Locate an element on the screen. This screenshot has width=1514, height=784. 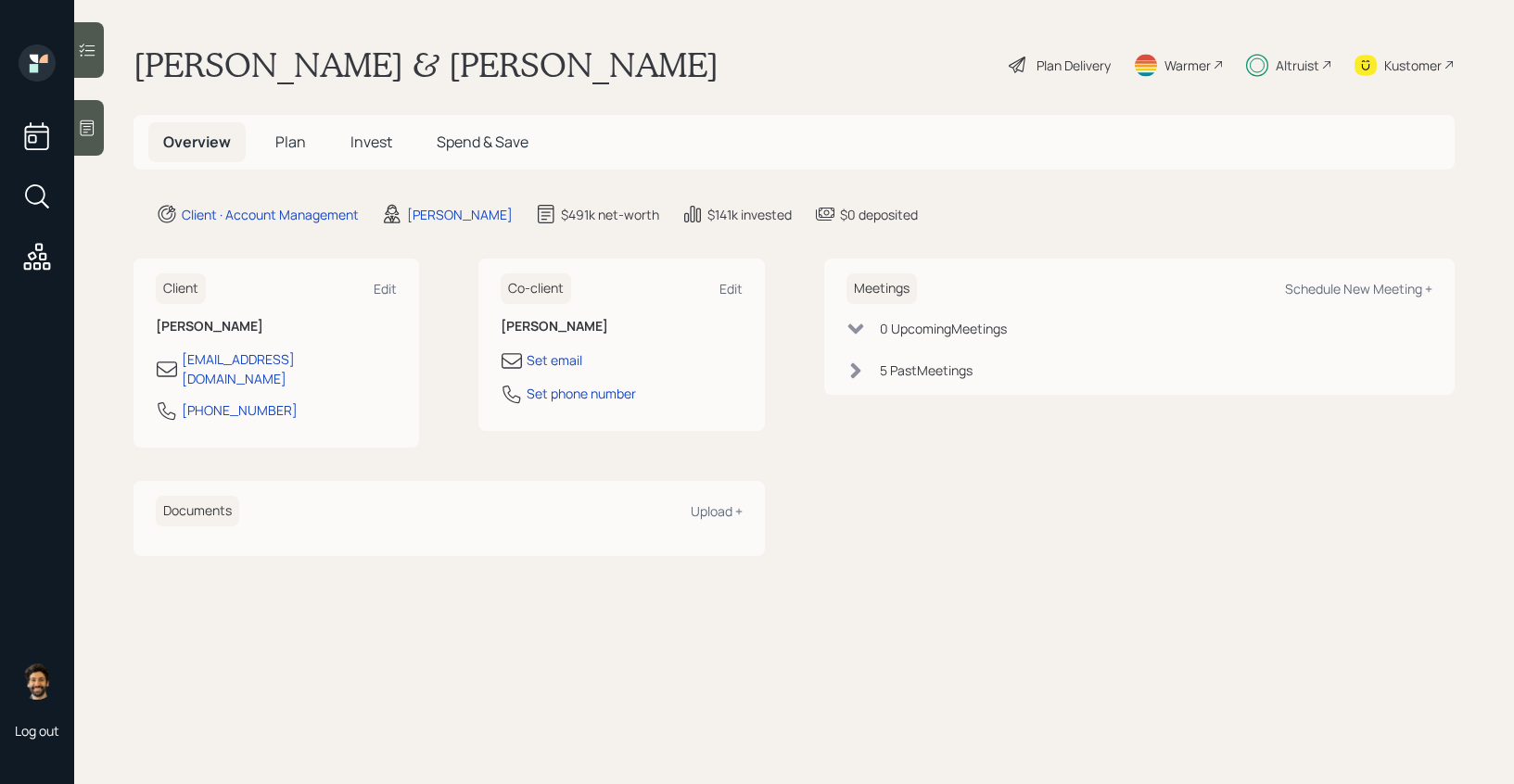
div: 0 Upcoming Meeting s is located at coordinates (943, 329).